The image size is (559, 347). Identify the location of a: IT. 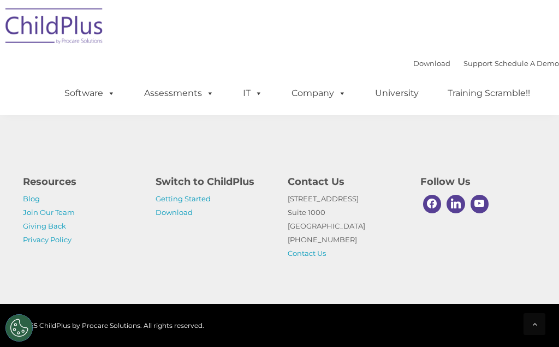
(253, 93).